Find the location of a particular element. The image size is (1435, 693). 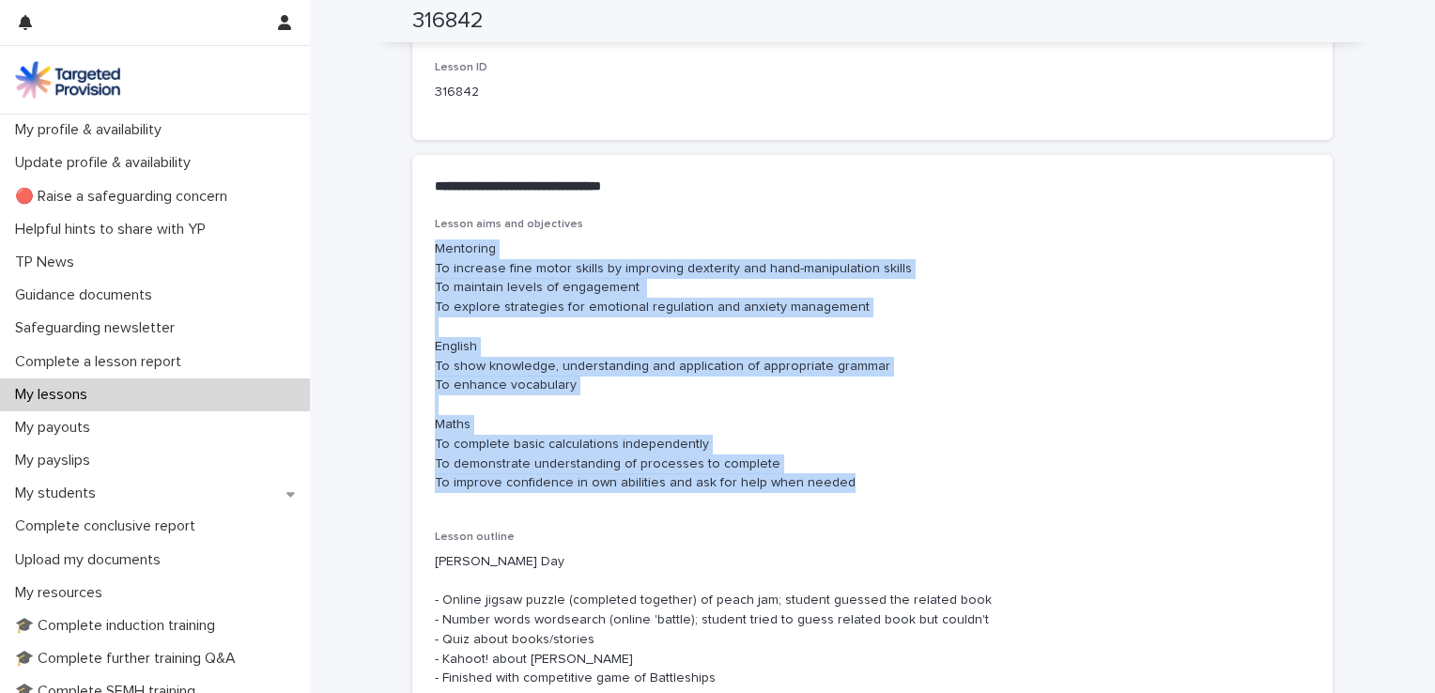

p: My resources is located at coordinates (62, 593).